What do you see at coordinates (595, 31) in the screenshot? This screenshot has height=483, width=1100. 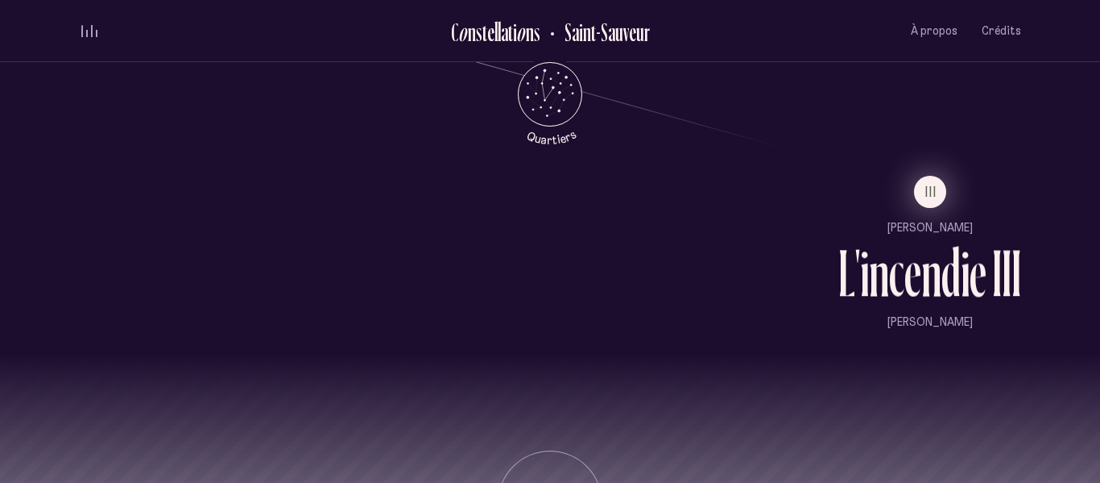 I see `button: Retour au Quartier` at bounding box center [595, 31].